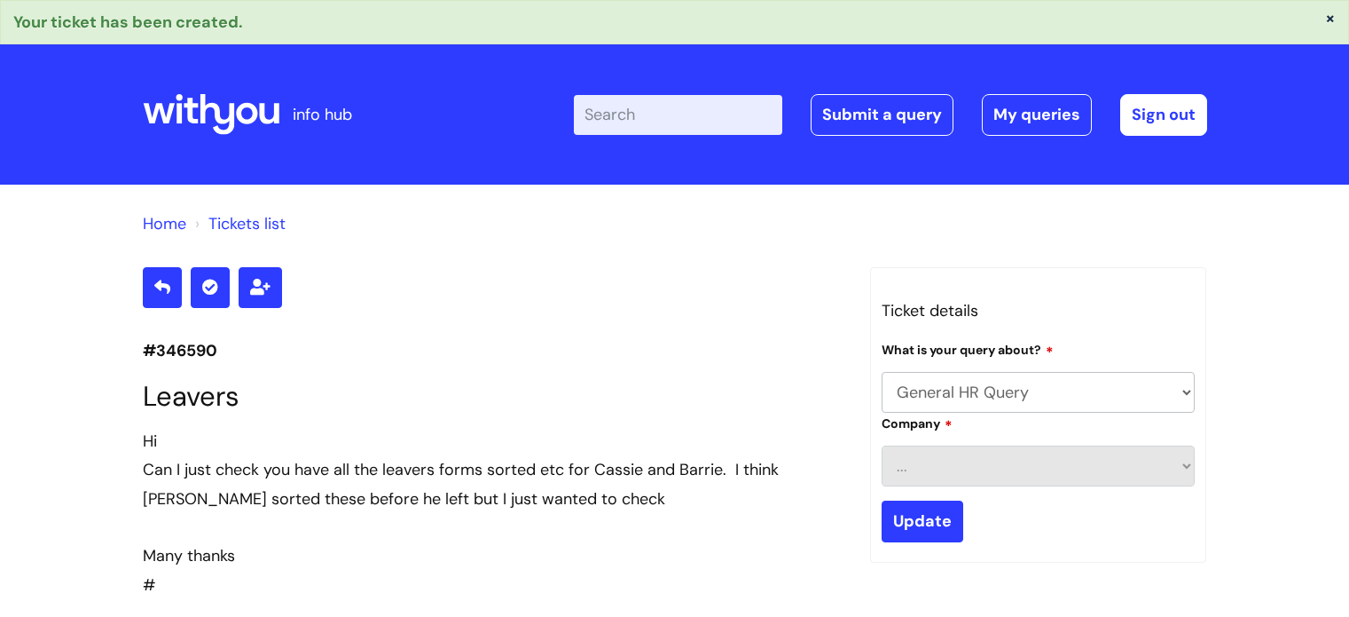  I want to click on h3: Ticket details, so click(1039, 310).